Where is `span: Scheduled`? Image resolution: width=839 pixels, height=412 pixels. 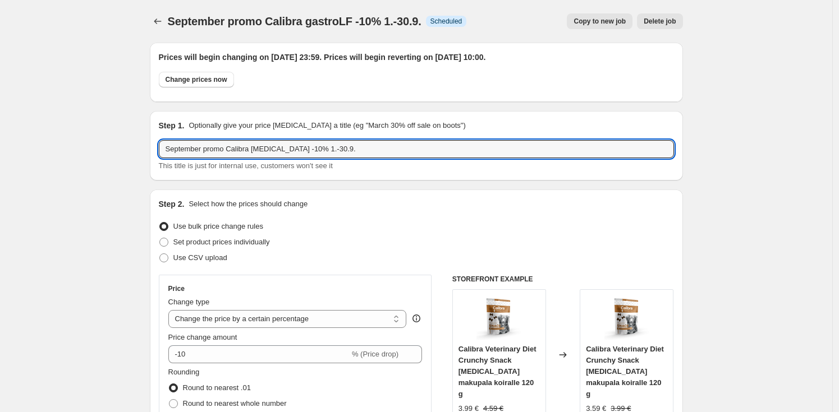
span: Scheduled is located at coordinates (446, 21).